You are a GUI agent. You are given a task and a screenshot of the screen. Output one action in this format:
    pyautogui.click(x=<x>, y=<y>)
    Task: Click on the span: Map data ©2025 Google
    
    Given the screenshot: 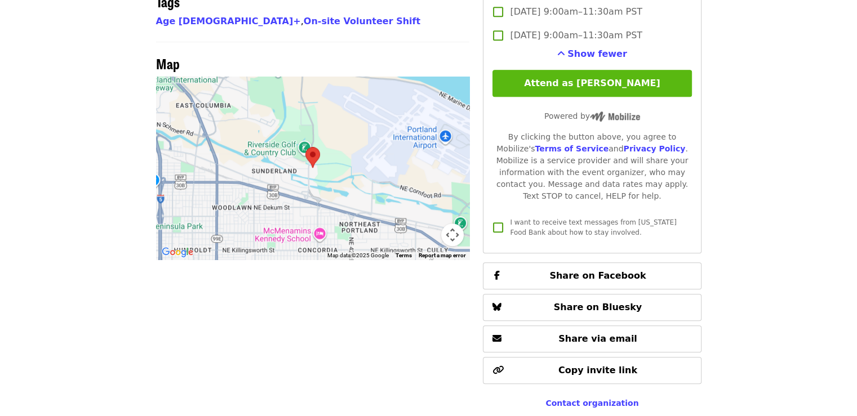 What is the action you would take?
    pyautogui.click(x=358, y=255)
    